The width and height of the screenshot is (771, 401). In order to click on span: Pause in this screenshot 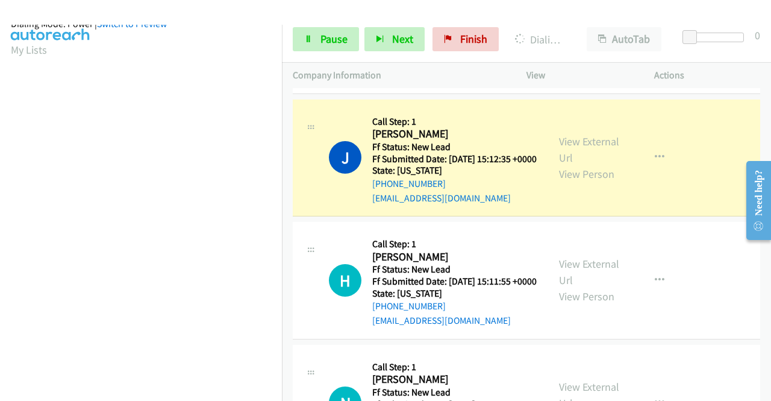, I will do `click(334, 39)`.